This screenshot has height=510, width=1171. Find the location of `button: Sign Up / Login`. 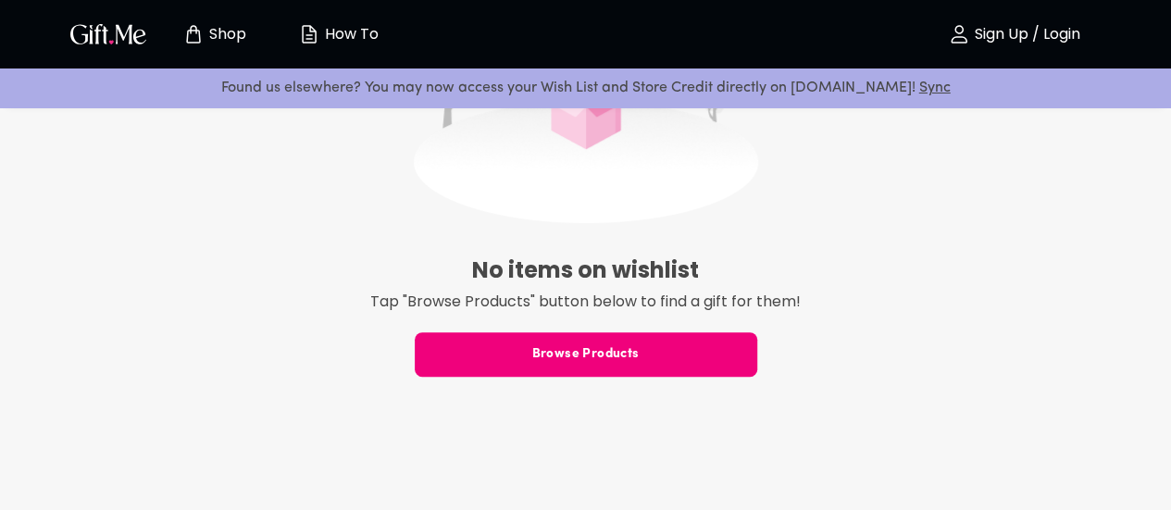

button: Sign Up / Login is located at coordinates (1013, 34).